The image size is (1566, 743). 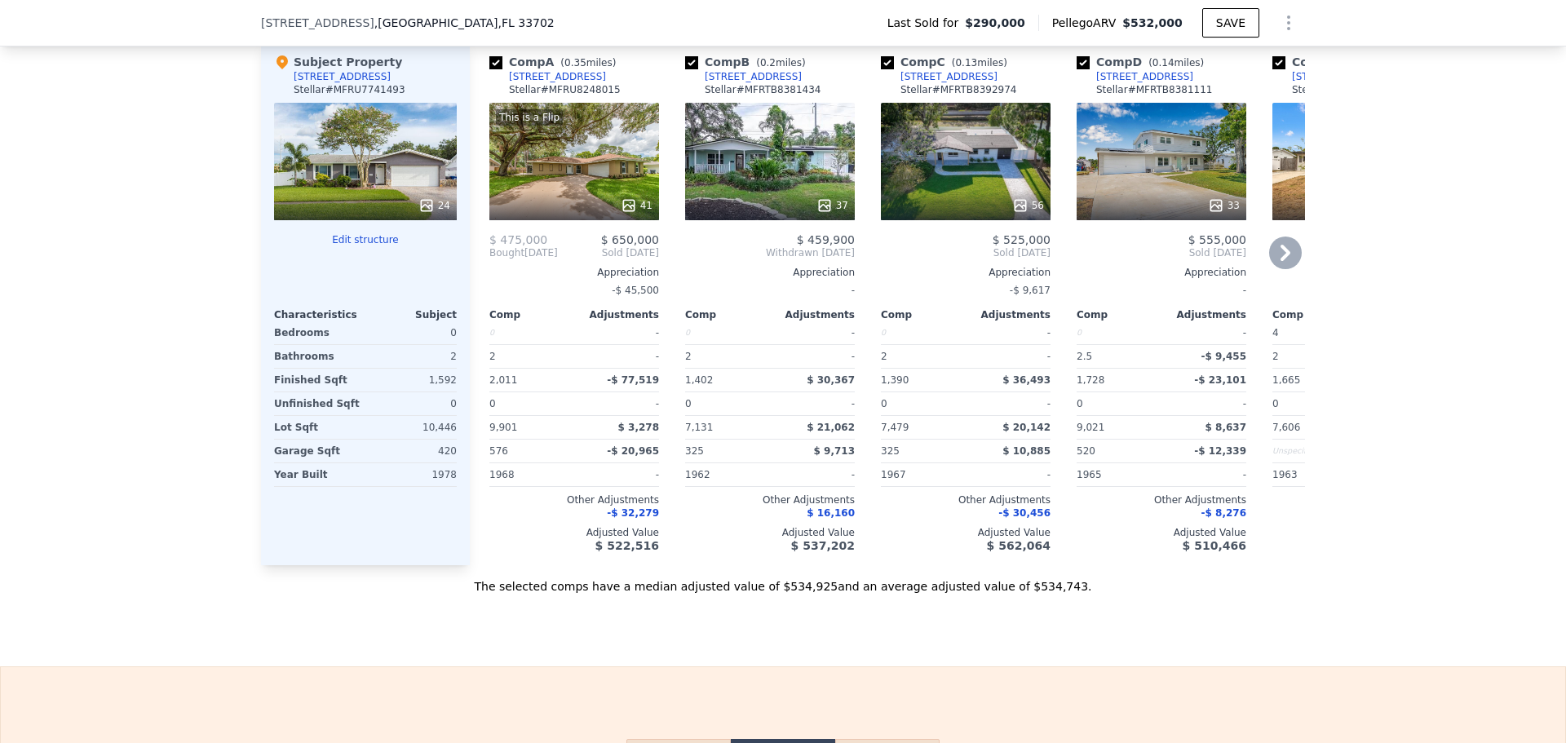 I want to click on button: SAVE, so click(x=1231, y=23).